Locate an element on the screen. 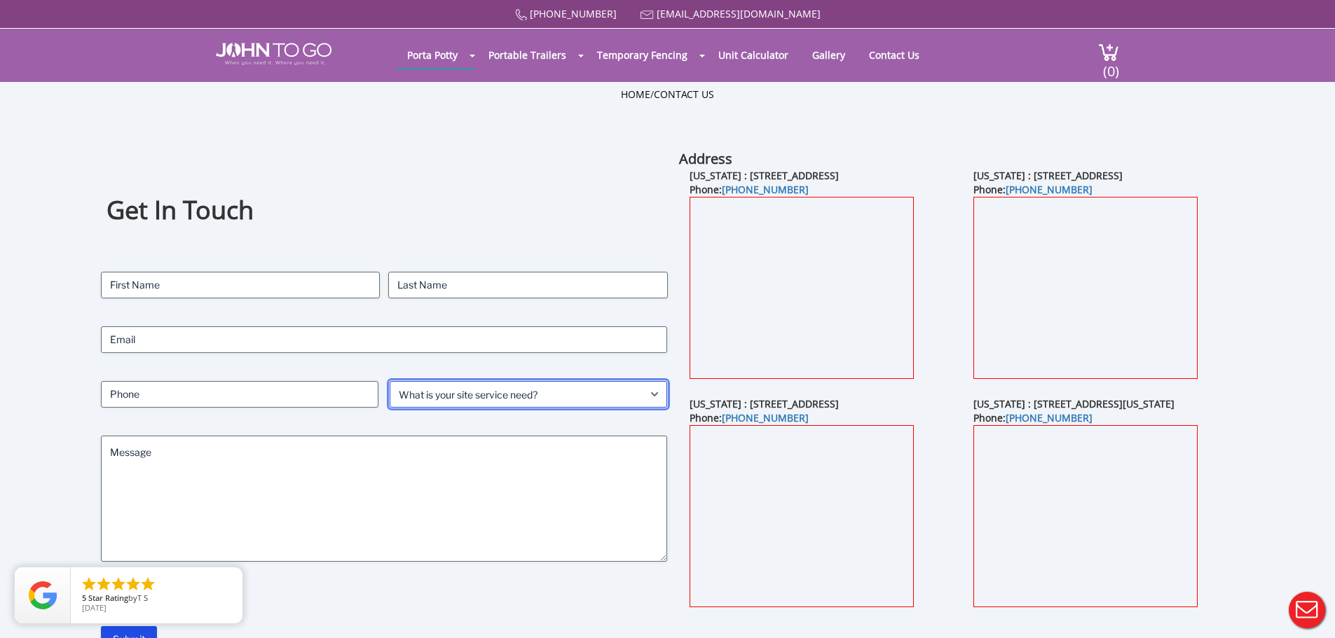  a: Temporary Fencing is located at coordinates (642, 55).